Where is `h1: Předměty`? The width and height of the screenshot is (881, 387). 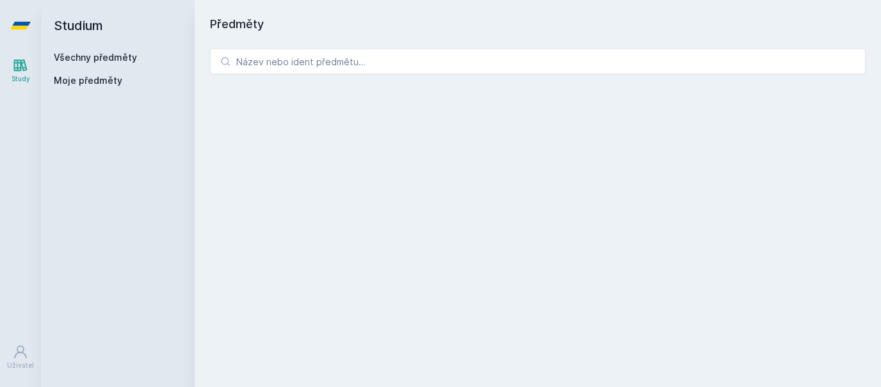 h1: Předměty is located at coordinates (538, 24).